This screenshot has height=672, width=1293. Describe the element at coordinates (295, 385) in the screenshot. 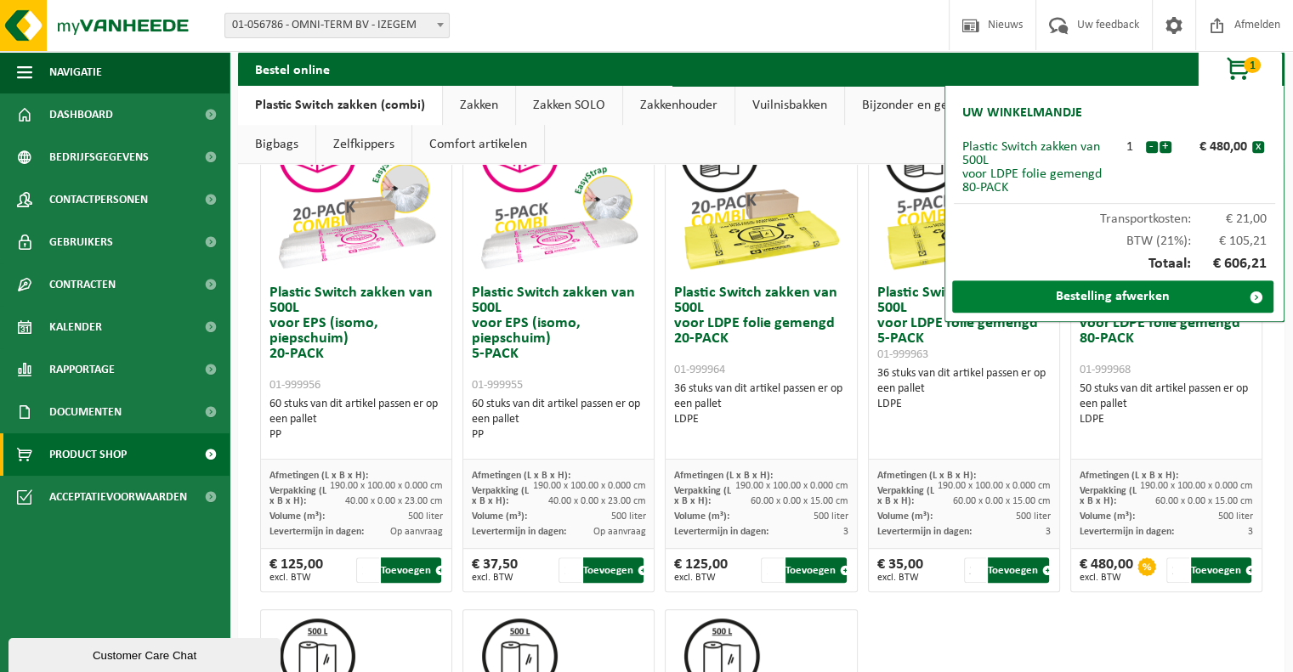

I see `span: 01-999956` at that location.